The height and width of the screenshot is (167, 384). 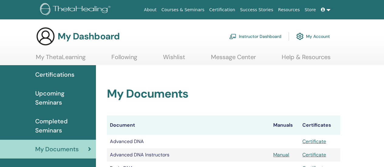 I want to click on img: generic-user-icon.jpg, so click(x=46, y=36).